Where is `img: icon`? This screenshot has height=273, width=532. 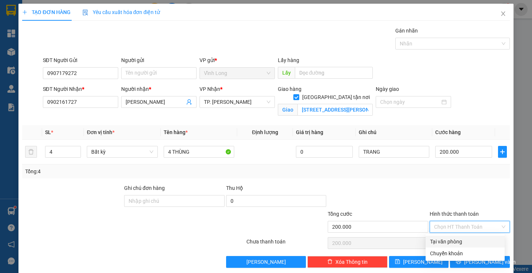 img: icon is located at coordinates (85, 13).